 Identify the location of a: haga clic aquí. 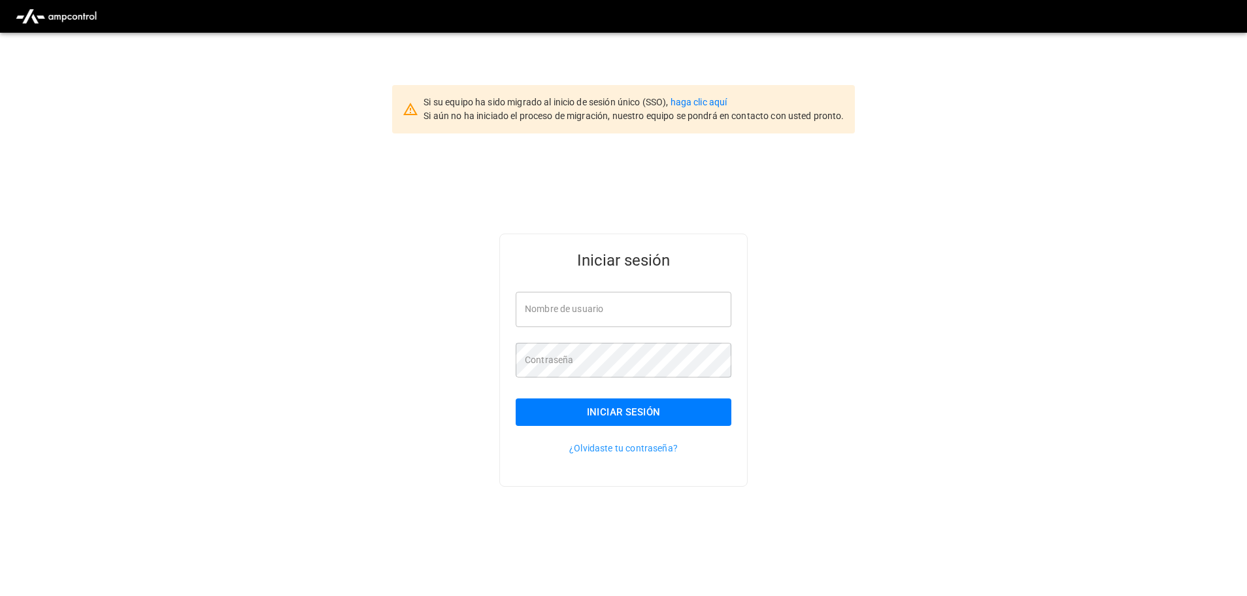
(699, 102).